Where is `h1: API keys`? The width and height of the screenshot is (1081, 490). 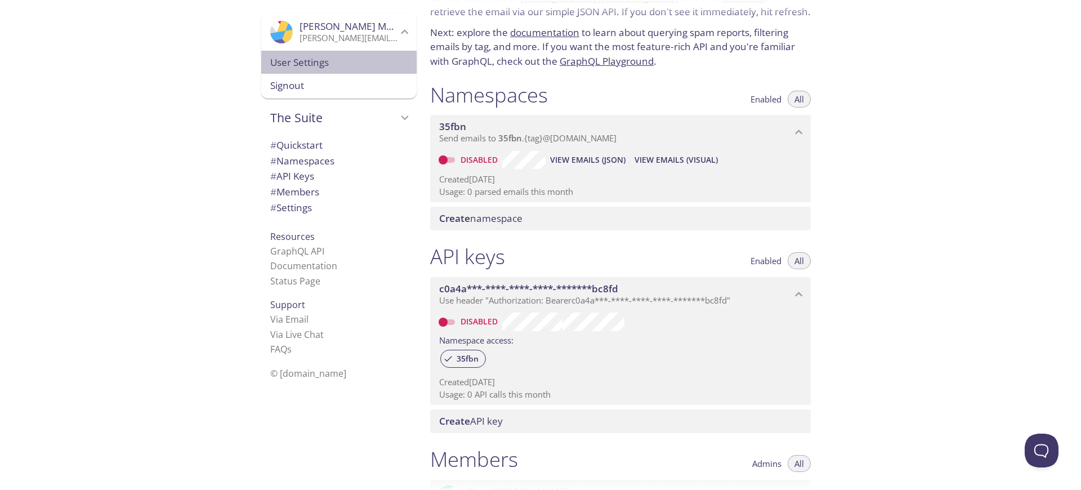
h1: API keys is located at coordinates (467, 256).